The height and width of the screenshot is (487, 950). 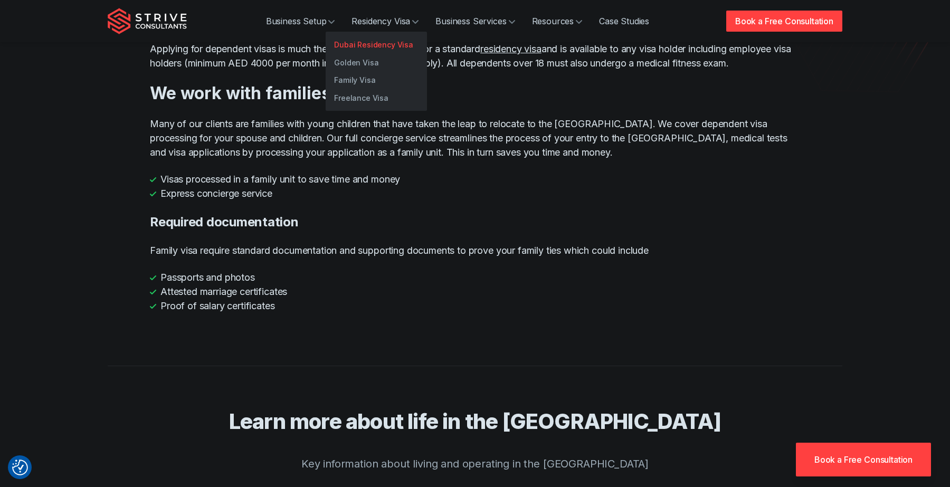 What do you see at coordinates (376, 63) in the screenshot?
I see `a: Golden Visa` at bounding box center [376, 63].